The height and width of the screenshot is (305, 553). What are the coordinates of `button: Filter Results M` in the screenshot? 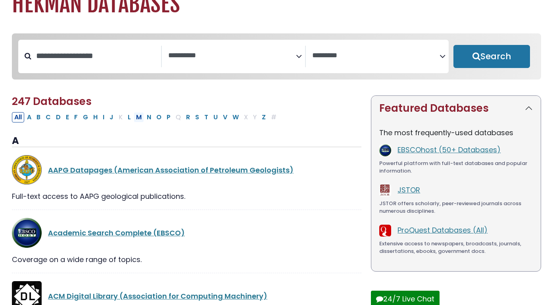 It's located at (139, 117).